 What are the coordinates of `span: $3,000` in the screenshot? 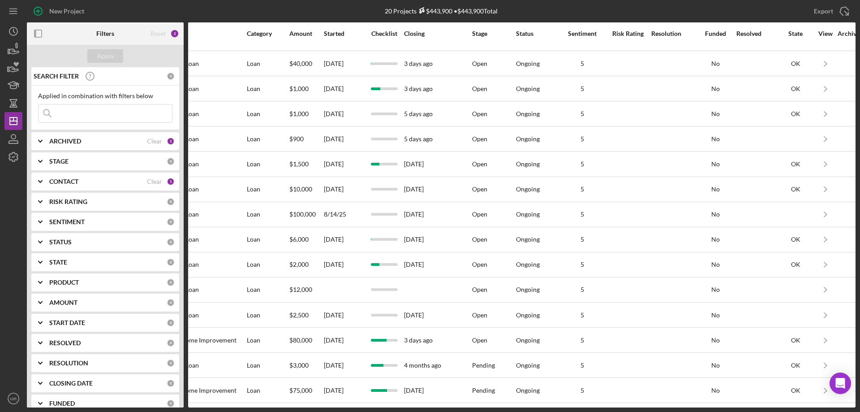 It's located at (299, 365).